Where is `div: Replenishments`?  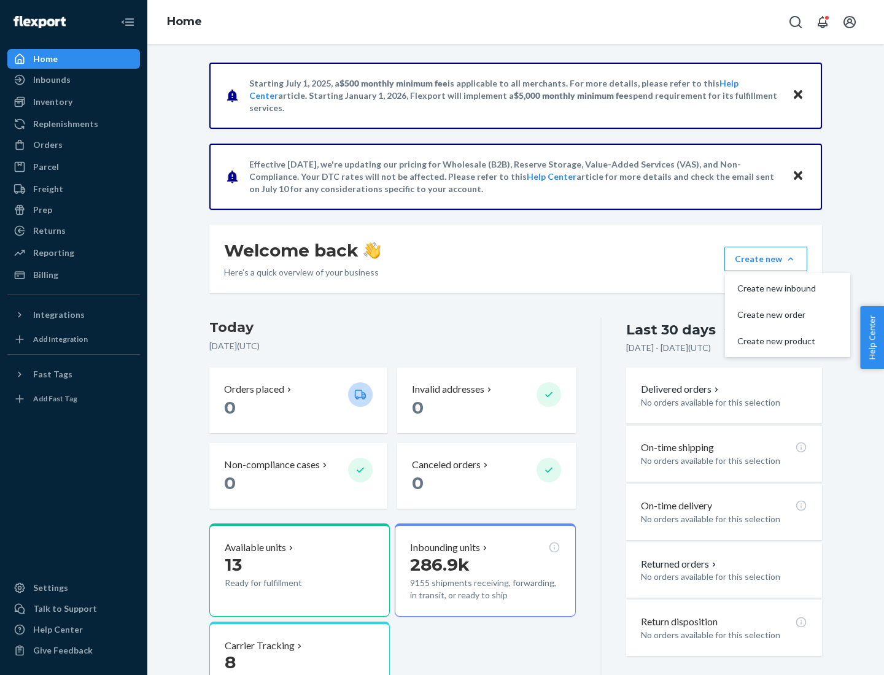 div: Replenishments is located at coordinates (66, 124).